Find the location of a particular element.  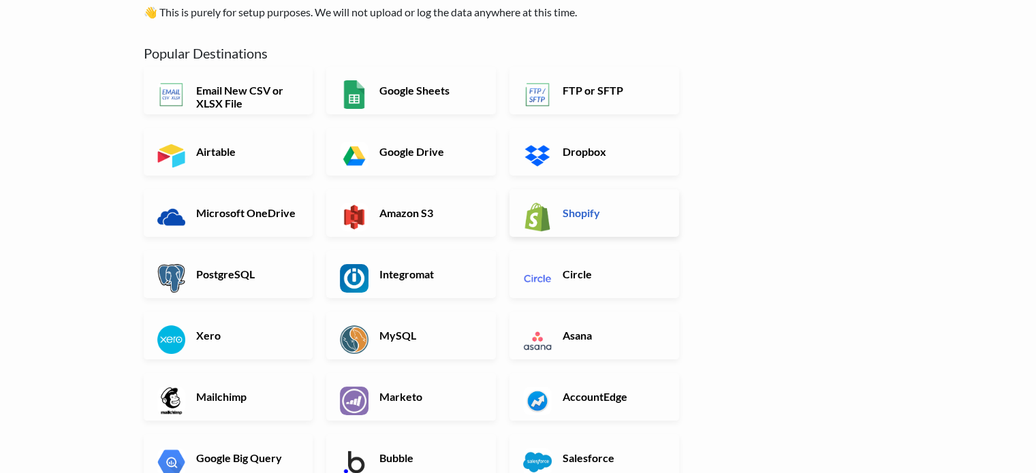

a: Circle is located at coordinates (594, 274).